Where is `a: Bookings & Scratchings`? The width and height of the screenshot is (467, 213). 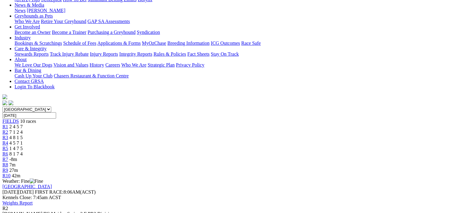 a: Bookings & Scratchings is located at coordinates (38, 43).